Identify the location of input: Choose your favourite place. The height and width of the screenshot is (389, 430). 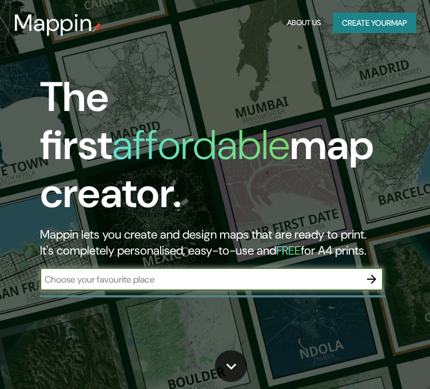
(200, 279).